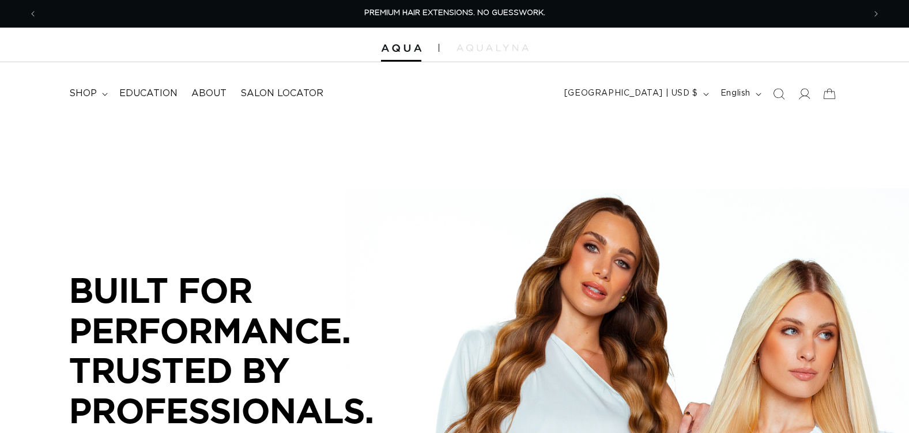  Describe the element at coordinates (778, 94) in the screenshot. I see `summary: Search` at that location.